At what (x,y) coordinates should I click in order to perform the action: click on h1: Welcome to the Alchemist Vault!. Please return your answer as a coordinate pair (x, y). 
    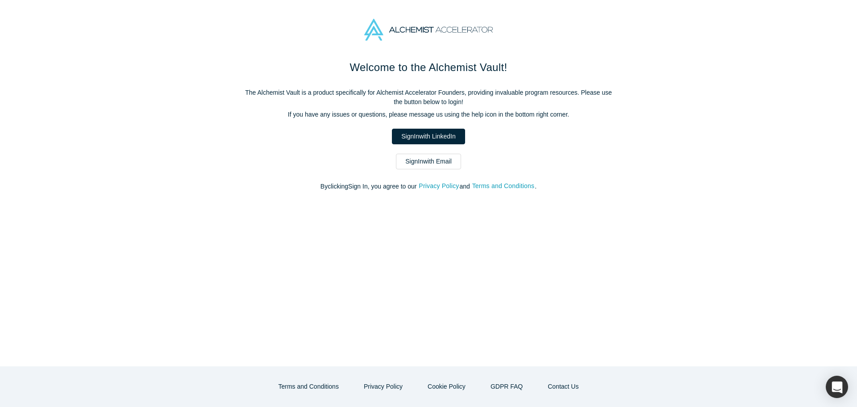
    Looking at the image, I should click on (428, 67).